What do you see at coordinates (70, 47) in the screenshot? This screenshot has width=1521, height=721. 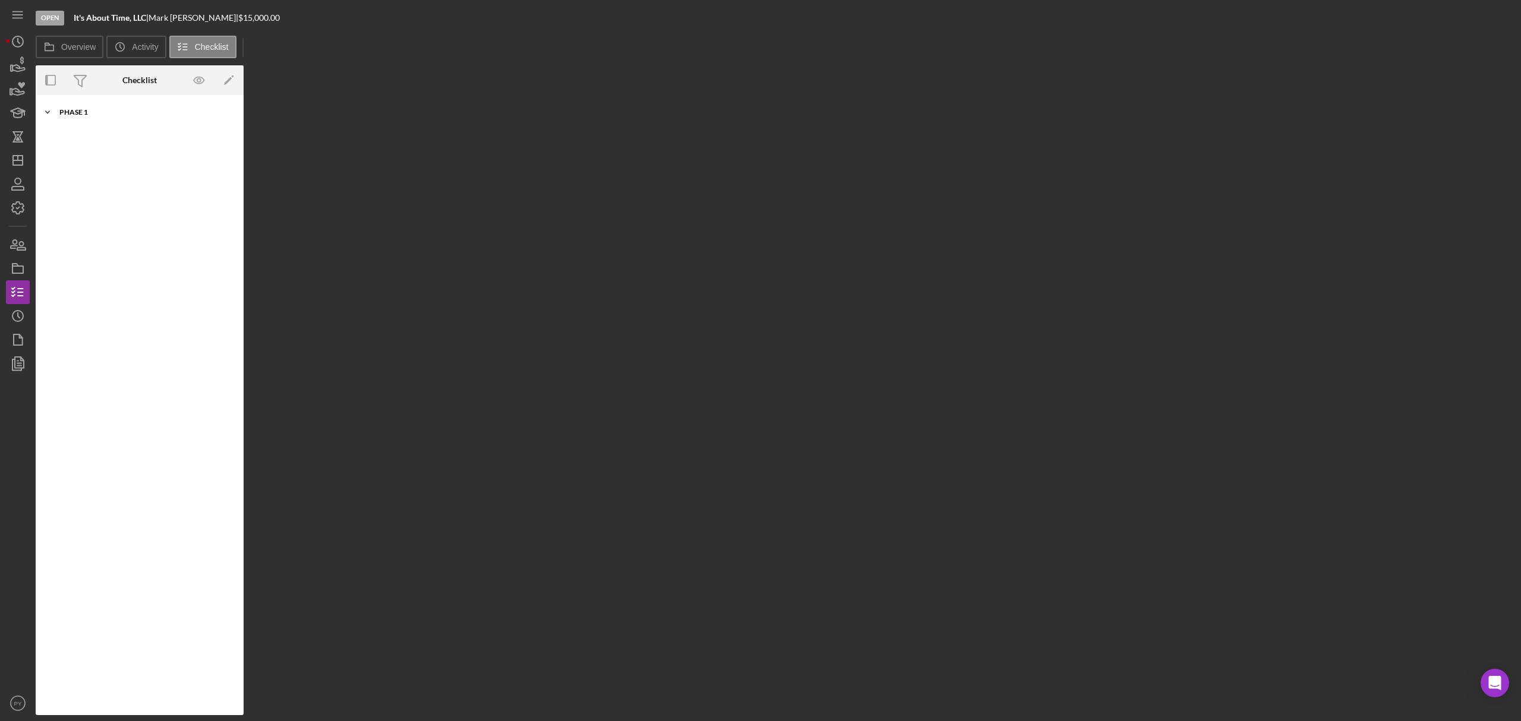 I see `button: Overview` at bounding box center [70, 47].